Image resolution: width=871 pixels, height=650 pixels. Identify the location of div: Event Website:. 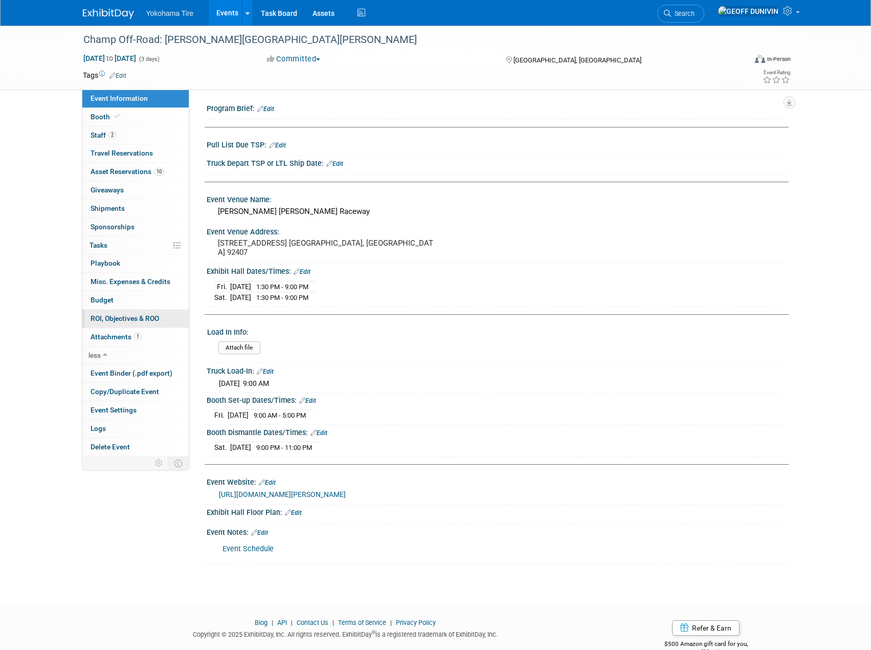
(498, 481).